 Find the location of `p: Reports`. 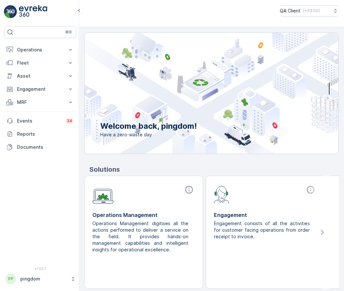

p: Reports is located at coordinates (45, 134).